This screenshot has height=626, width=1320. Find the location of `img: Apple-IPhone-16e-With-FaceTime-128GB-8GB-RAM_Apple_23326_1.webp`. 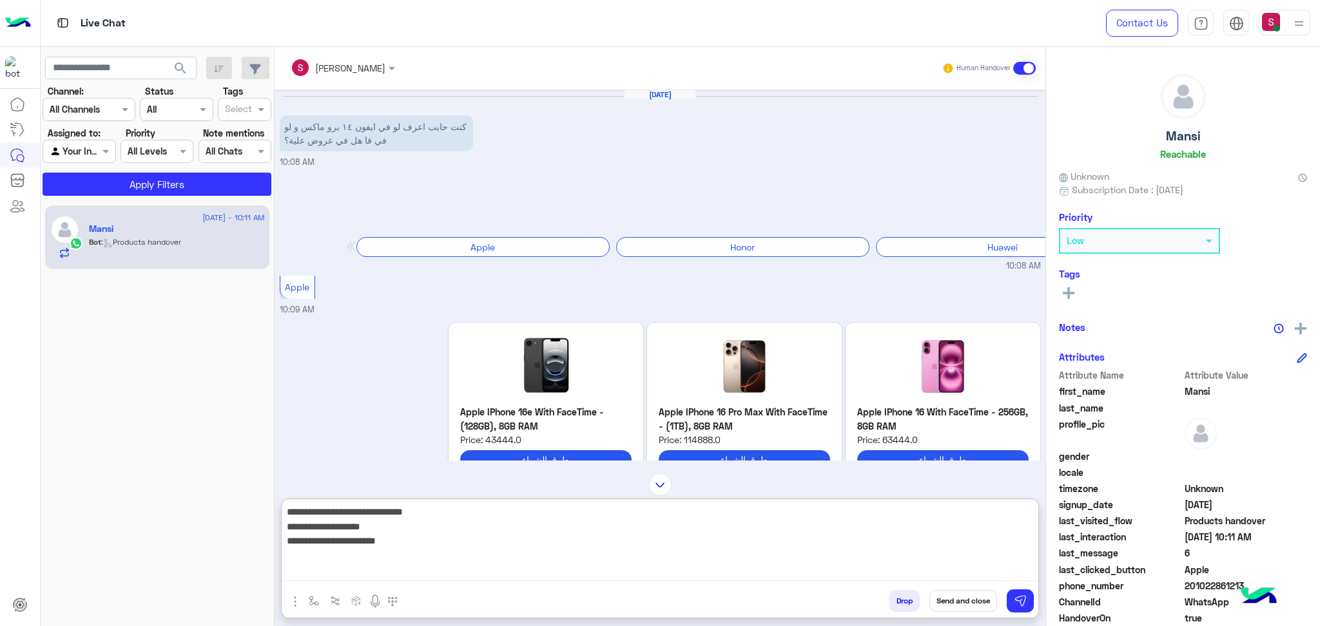

img: Apple-IPhone-16e-With-FaceTime-128GB-8GB-RAM_Apple_23326_1.webp is located at coordinates (546, 367).